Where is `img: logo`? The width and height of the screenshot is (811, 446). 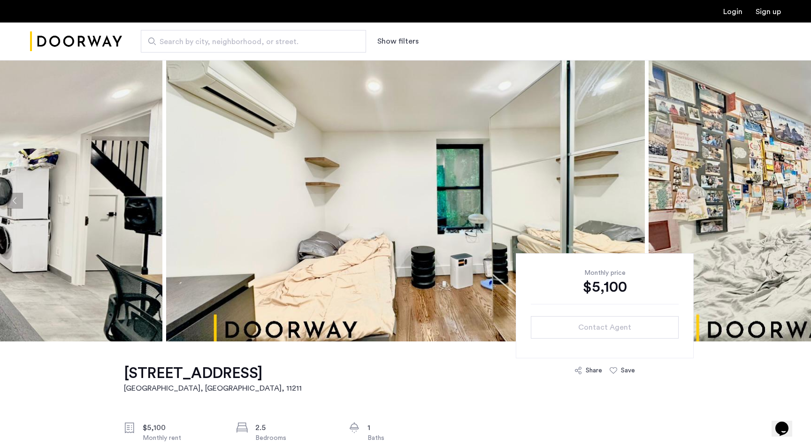
img: logo is located at coordinates (76, 41).